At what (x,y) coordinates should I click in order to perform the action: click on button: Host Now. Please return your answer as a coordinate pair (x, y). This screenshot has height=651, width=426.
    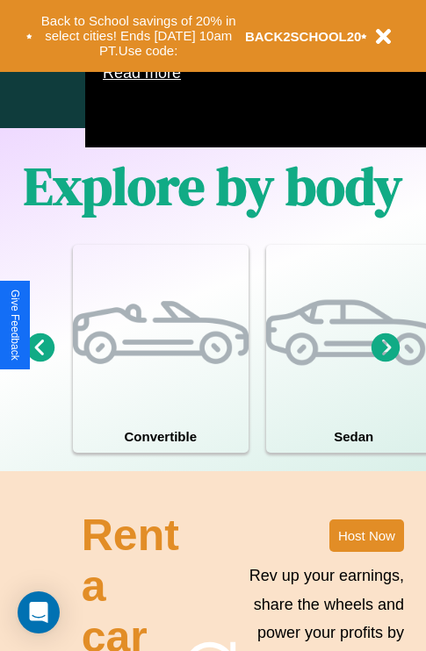
    Looking at the image, I should click on (366, 535).